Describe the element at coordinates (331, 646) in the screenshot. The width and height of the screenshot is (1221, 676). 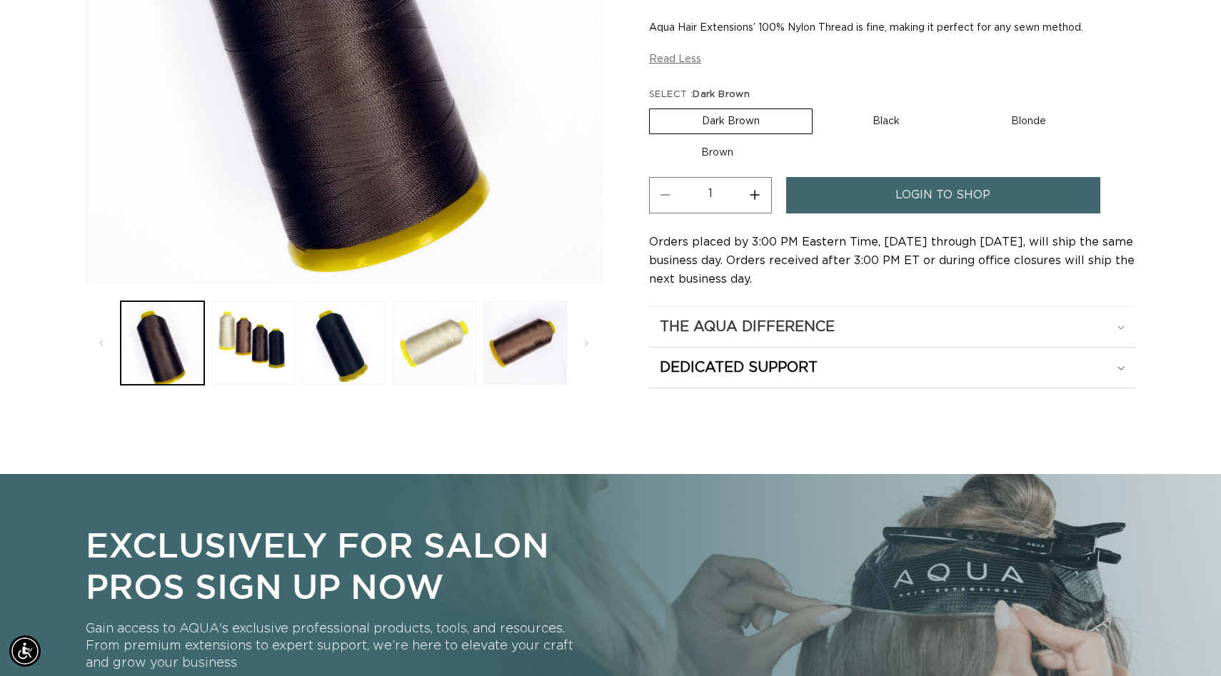
I see `p: Gain access to AQUA's exclusive professional products, tools, and resources. From premium extensi...` at that location.